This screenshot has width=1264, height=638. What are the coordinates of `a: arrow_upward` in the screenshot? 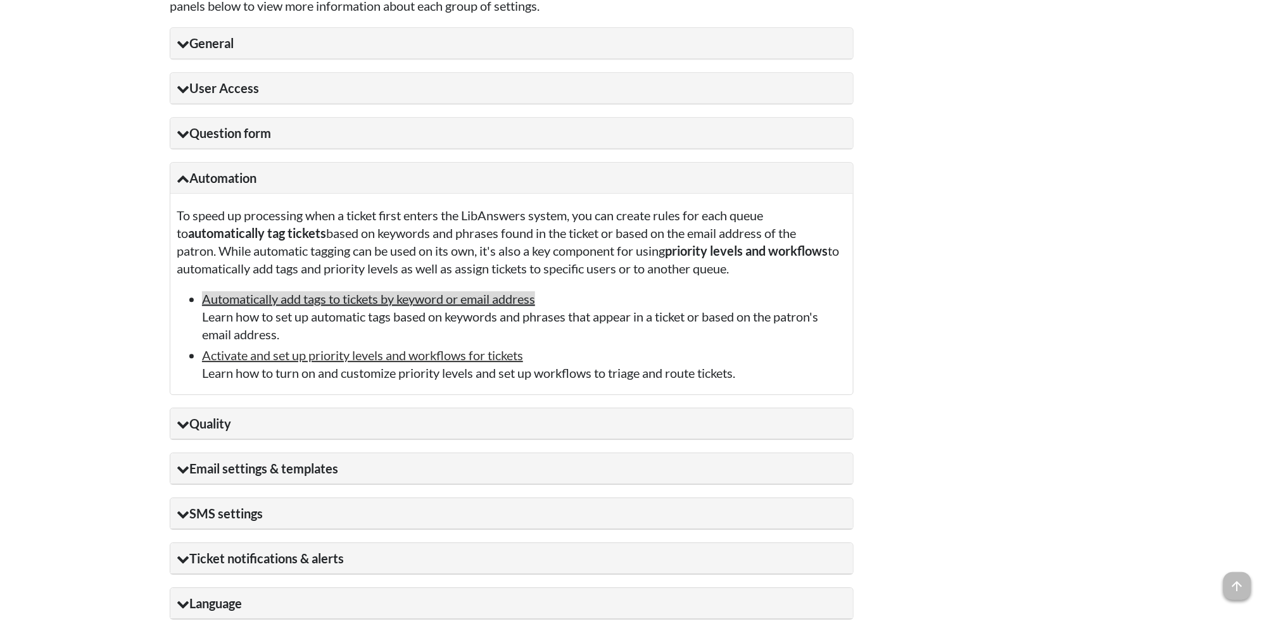 It's located at (1237, 581).